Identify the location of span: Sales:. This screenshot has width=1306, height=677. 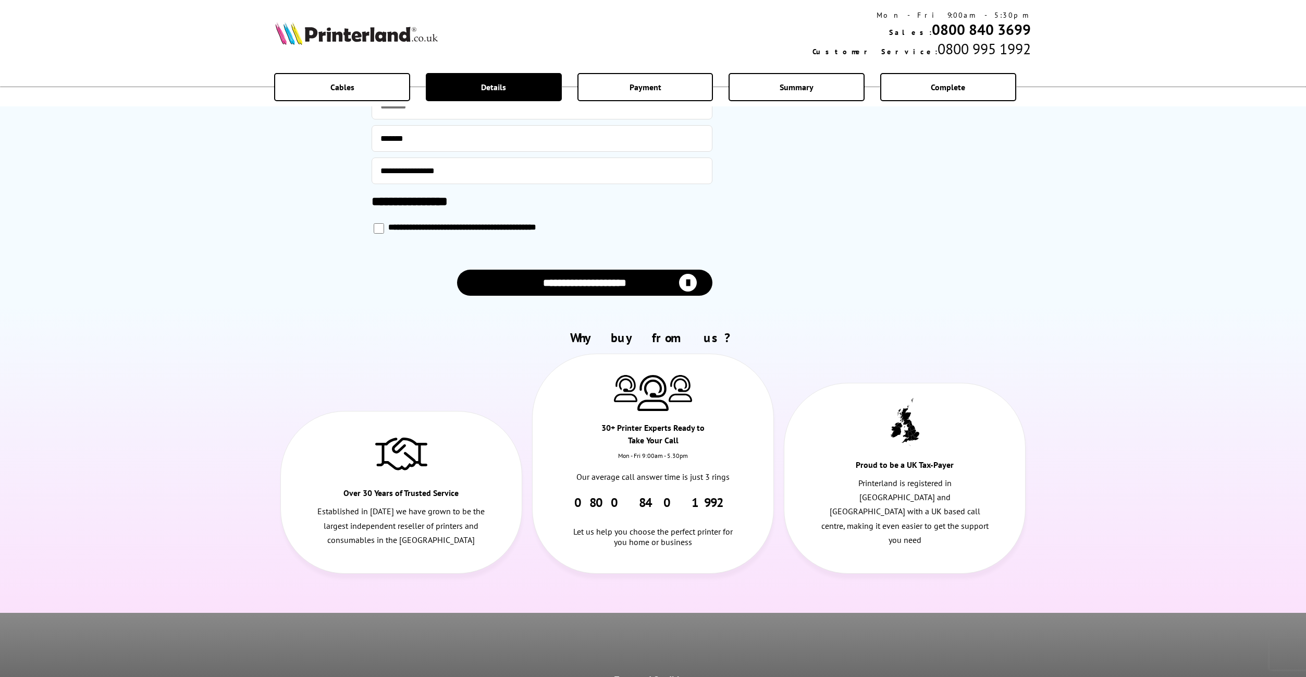
(911, 32).